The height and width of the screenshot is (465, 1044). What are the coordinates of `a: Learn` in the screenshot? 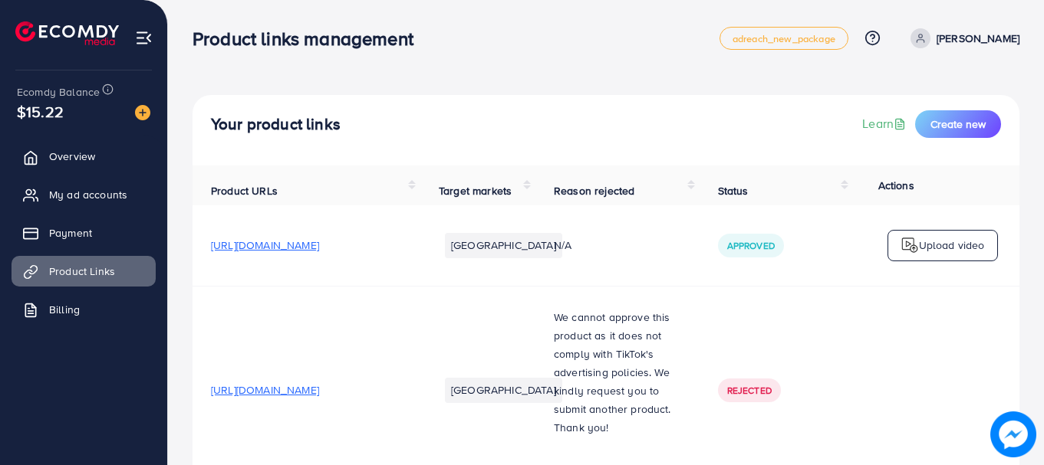 It's located at (885, 123).